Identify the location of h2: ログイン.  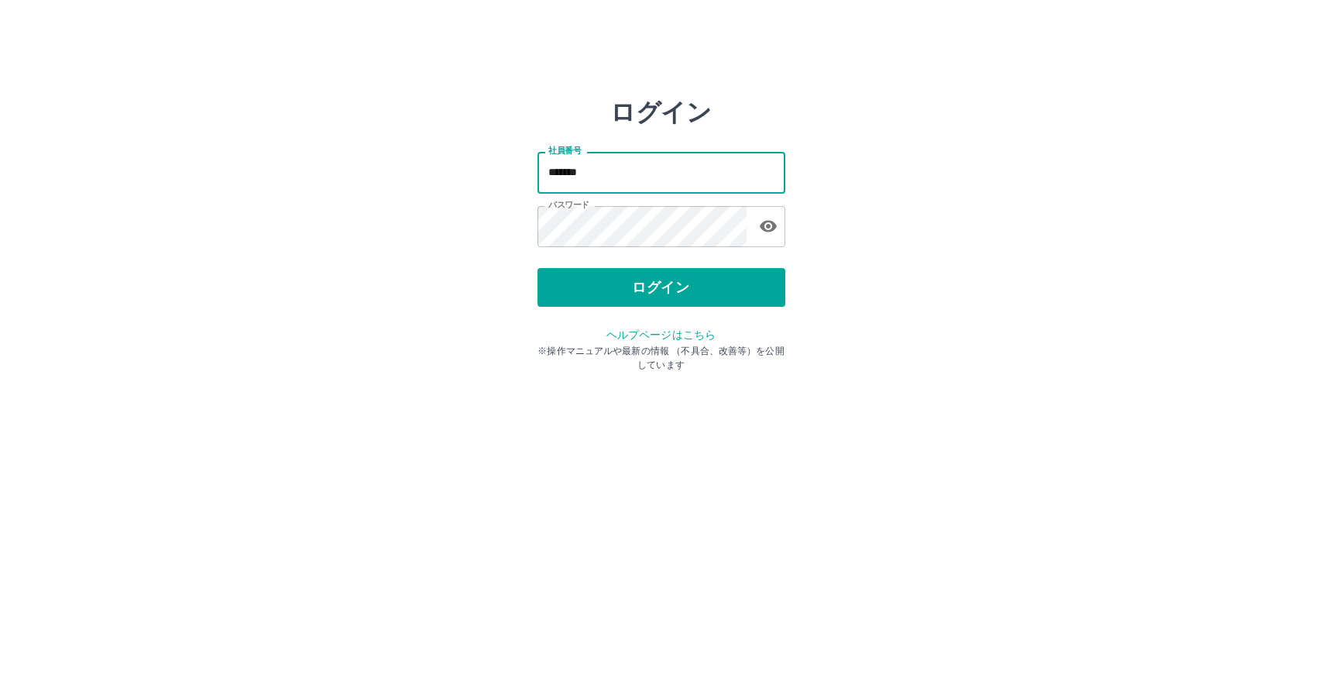
(661, 112).